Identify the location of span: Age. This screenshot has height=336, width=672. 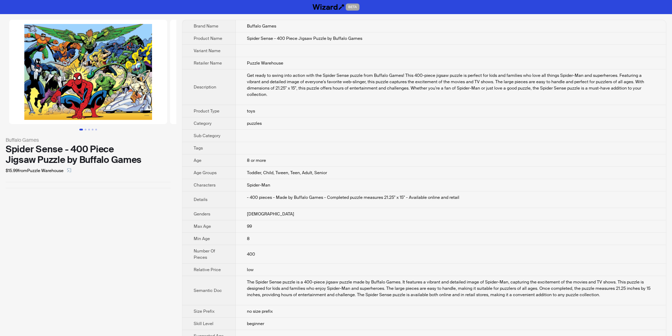
(198, 161).